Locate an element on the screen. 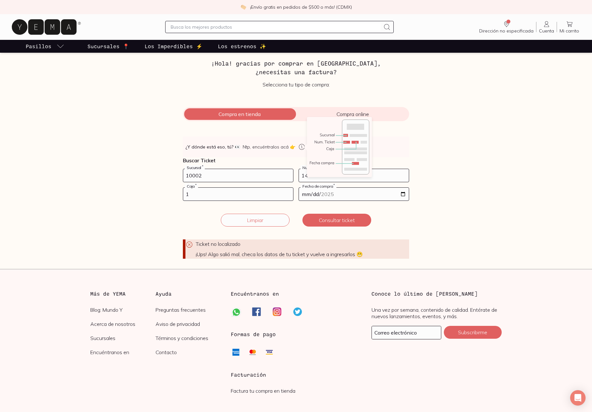 The image size is (592, 412). p: Selecciona tu tipo de compra: is located at coordinates (296, 84).